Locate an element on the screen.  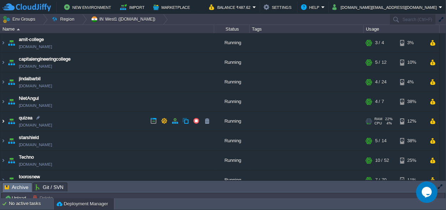
button: Deployment Manager is located at coordinates (82, 204).